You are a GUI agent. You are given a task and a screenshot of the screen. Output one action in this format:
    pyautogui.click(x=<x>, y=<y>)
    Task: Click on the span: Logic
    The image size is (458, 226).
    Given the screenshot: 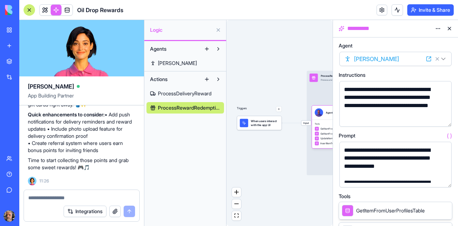 What is the action you would take?
    pyautogui.click(x=181, y=30)
    